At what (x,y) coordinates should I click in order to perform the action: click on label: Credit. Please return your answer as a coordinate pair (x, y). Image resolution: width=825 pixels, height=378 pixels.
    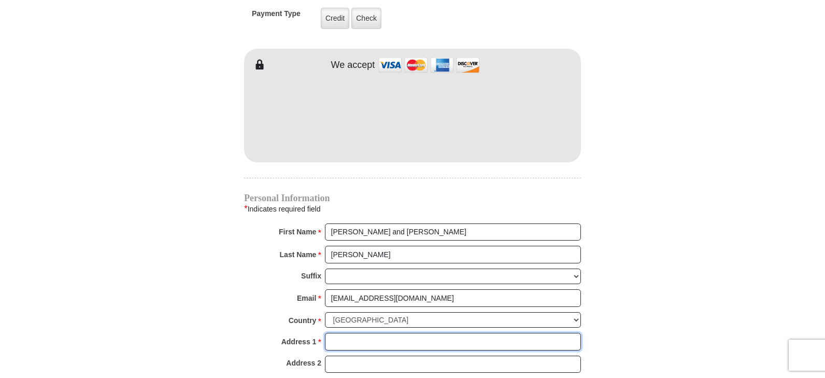
    Looking at the image, I should click on (335, 18).